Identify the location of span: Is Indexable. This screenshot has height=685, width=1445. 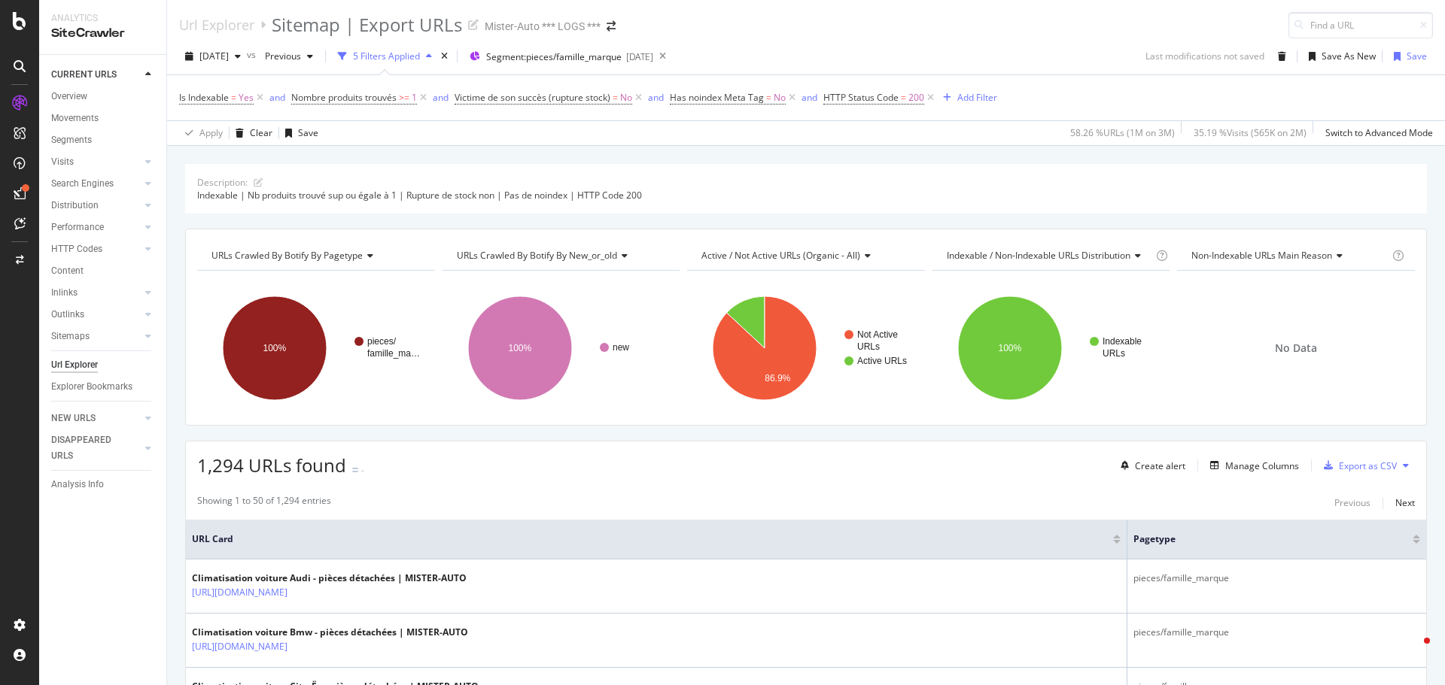
(204, 97).